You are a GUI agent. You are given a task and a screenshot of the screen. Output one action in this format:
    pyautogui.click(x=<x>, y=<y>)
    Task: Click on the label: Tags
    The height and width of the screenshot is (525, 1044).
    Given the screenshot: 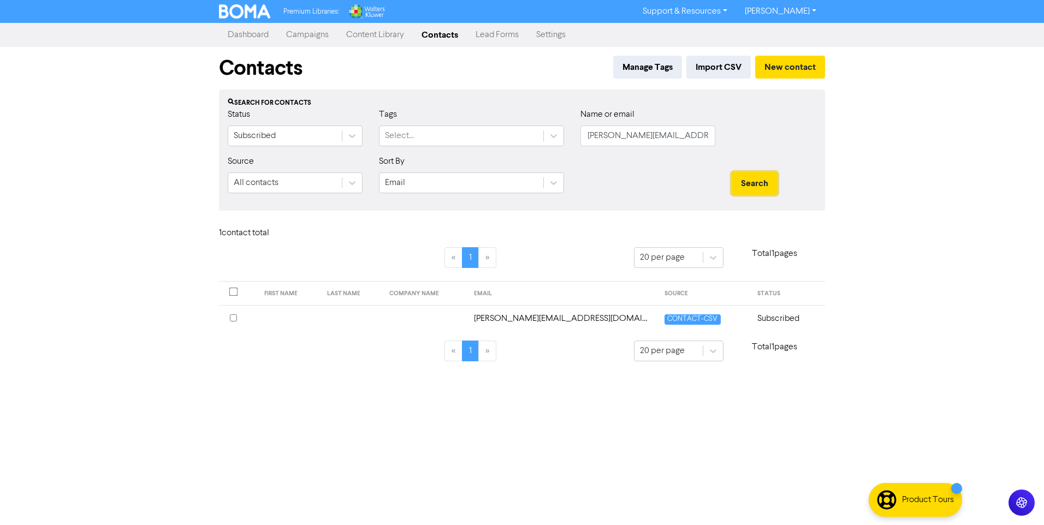 What is the action you would take?
    pyautogui.click(x=388, y=115)
    